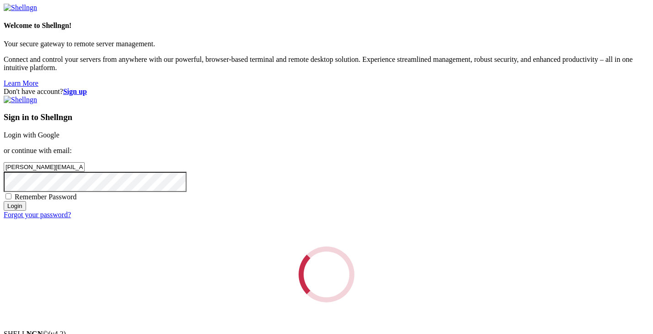  What do you see at coordinates (327, 92) in the screenshot?
I see `div: Don't have account?` at bounding box center [327, 92].